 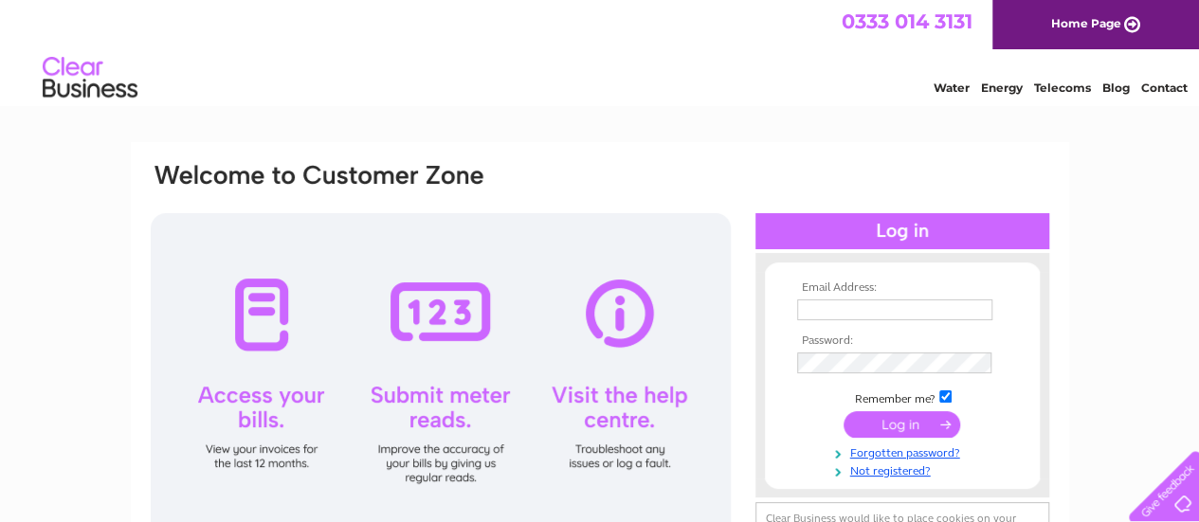 What do you see at coordinates (90, 78) in the screenshot?
I see `img: logo.png` at bounding box center [90, 78].